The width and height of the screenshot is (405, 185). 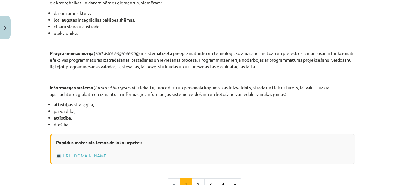 I want to click on em: software engineering, so click(x=117, y=53).